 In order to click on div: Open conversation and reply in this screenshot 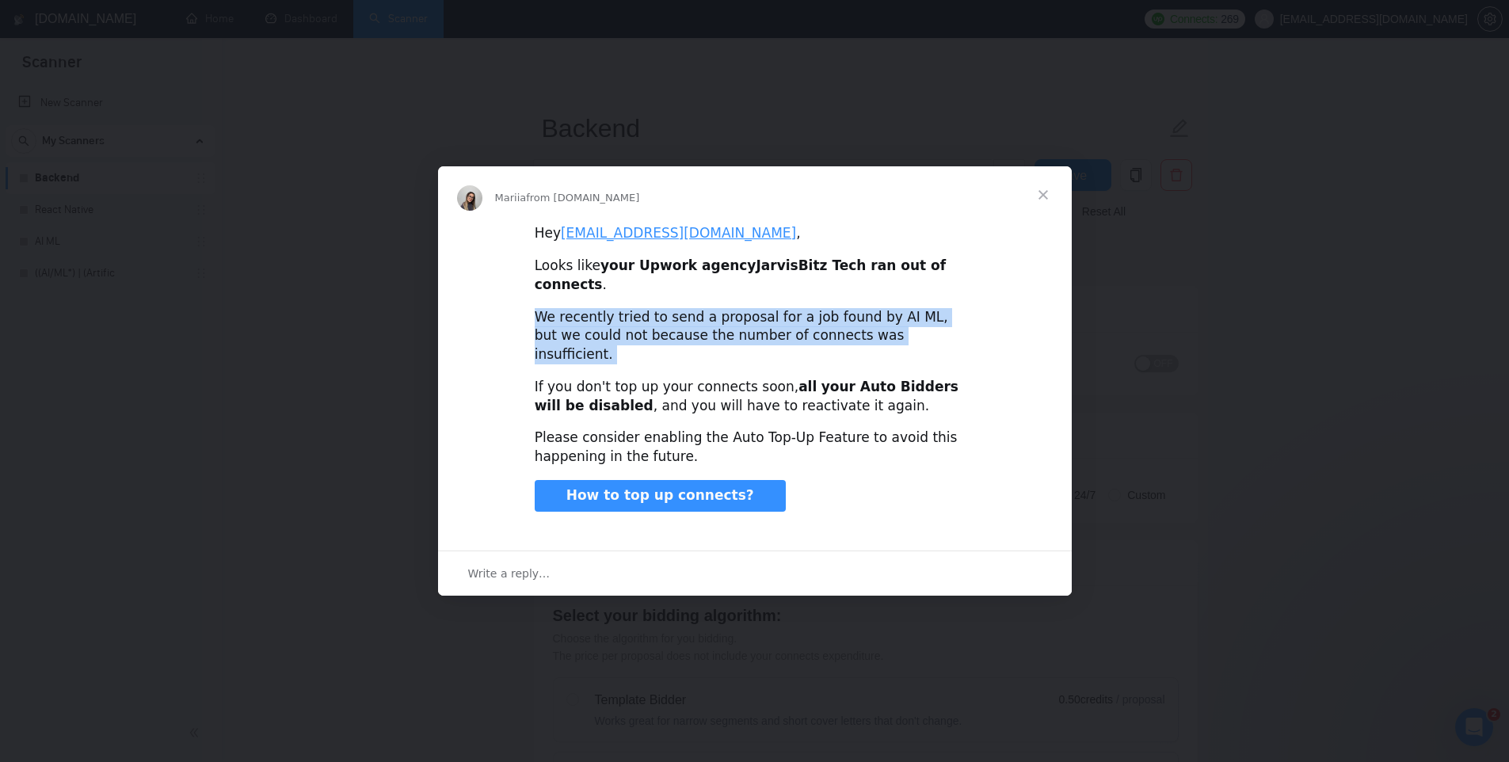, I will do `click(755, 573)`.